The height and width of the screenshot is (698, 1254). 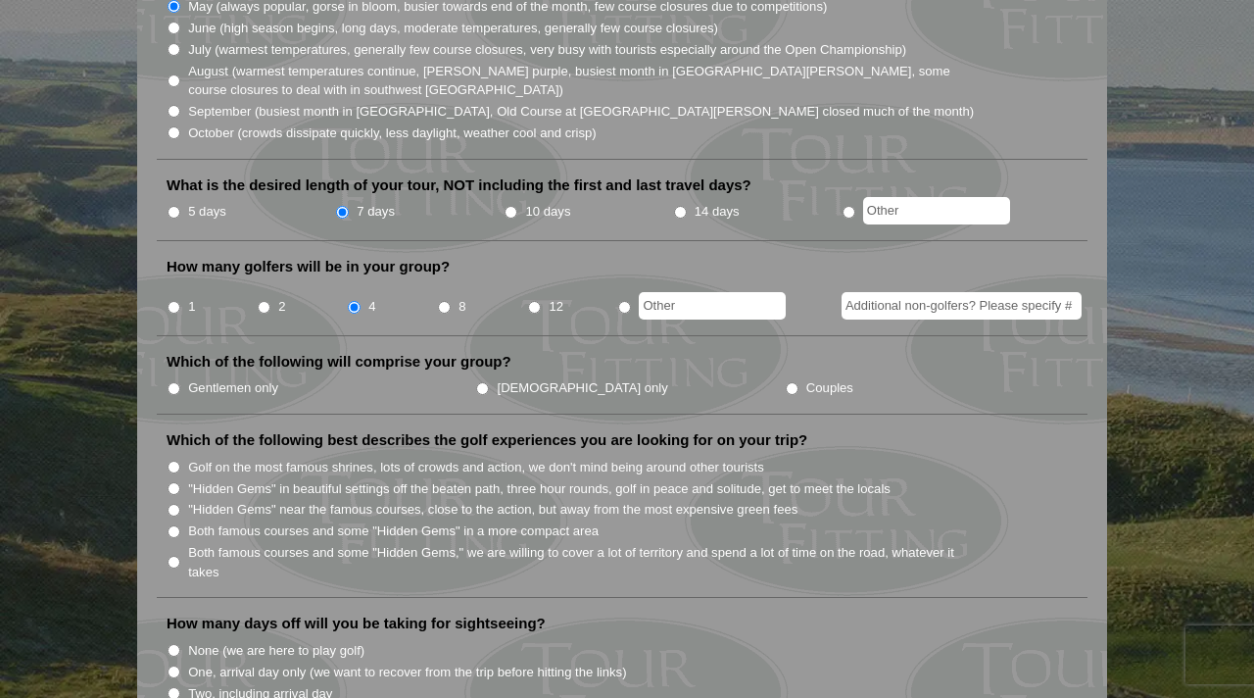 I want to click on label: "Hidden Gems" near the famous courses, close to the action, but away from the most expensive gree..., so click(x=493, y=510).